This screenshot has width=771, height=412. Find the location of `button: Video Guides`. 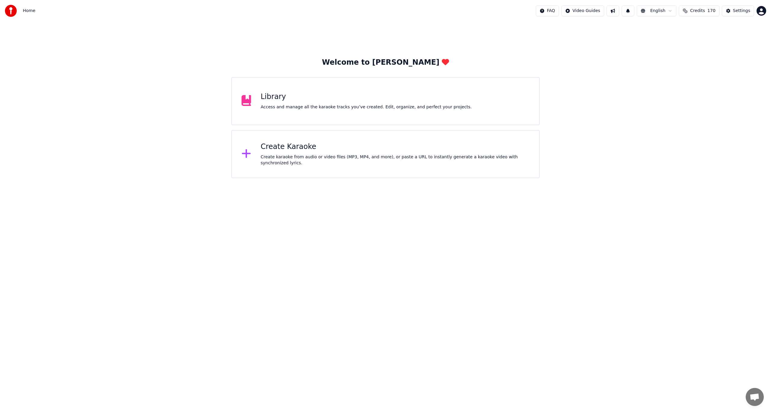

button: Video Guides is located at coordinates (583, 11).